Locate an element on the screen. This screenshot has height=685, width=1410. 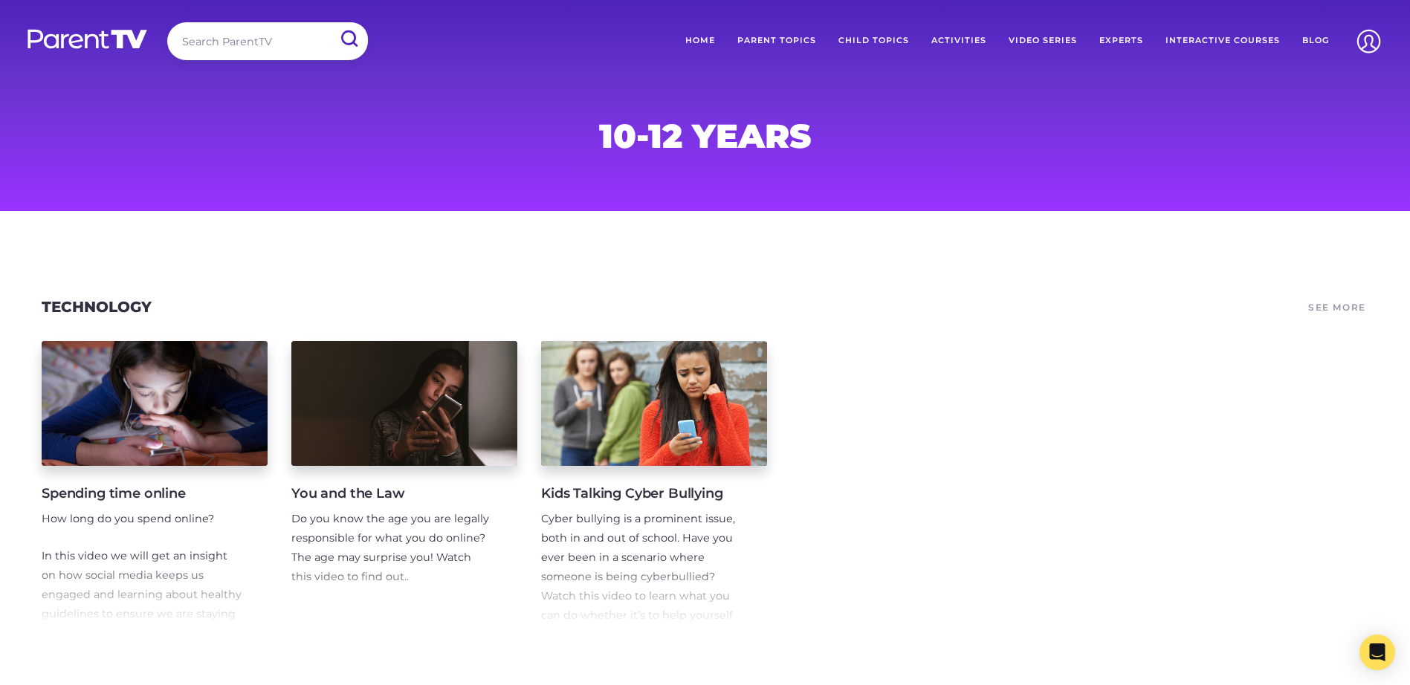
a: See More is located at coordinates (1337, 308).